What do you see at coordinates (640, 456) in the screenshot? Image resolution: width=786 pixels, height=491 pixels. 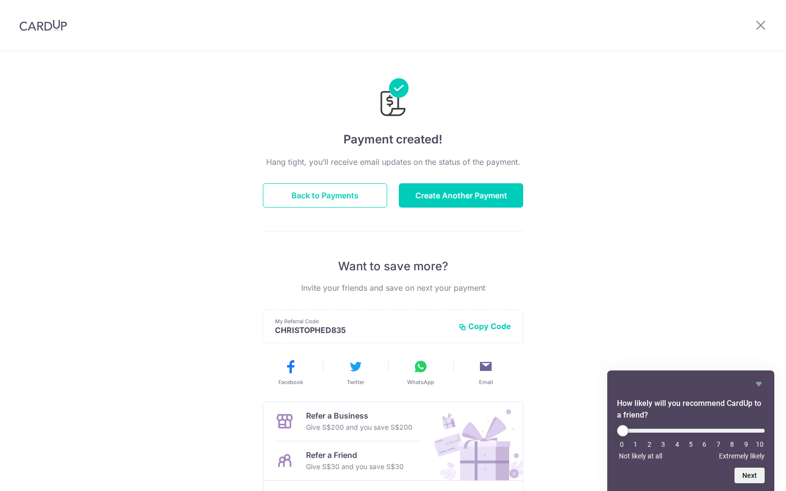 I see `span: Not likely at all` at bounding box center [640, 456].